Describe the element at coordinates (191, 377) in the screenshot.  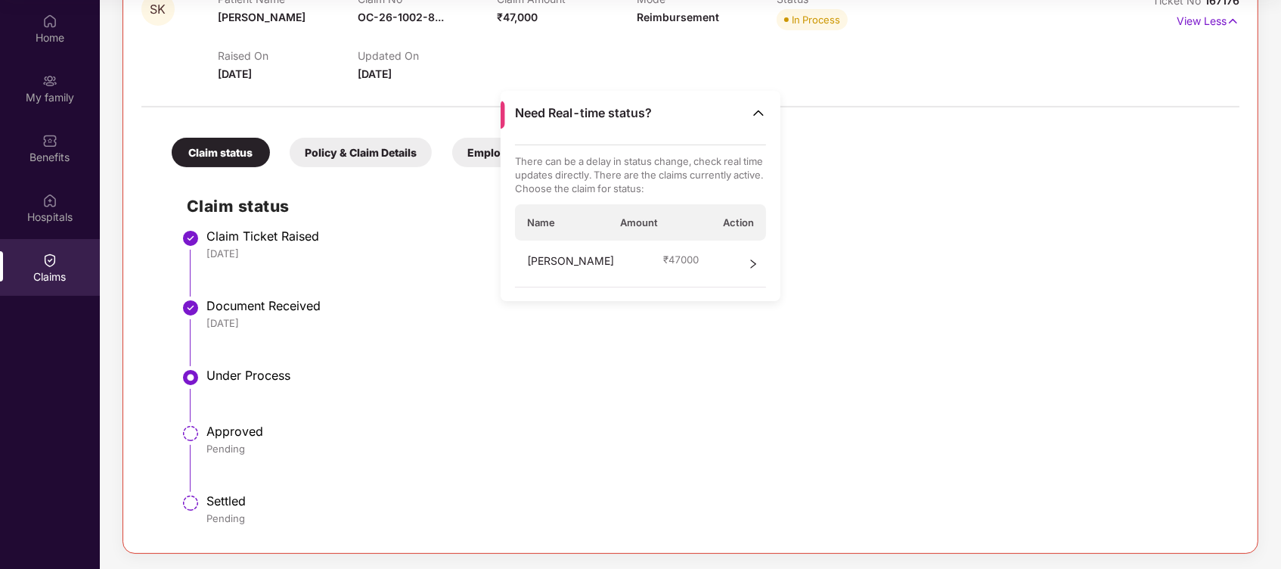
I see `img: svg+xml;base64,PHN2ZyBpZD0iU3RlcC1BY3RpdmUtMzJ4MzIiIHhtbG5zPSJodHRwOi8vd3d3LnczLm9yZy8yMDAwL3N2Zy...` at that location.